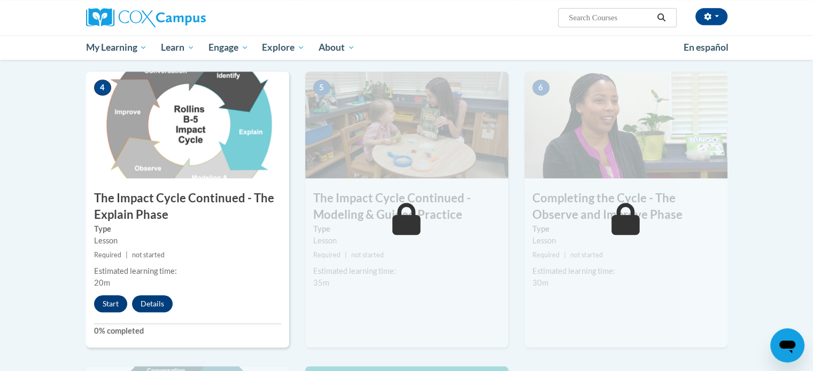 This screenshot has height=371, width=813. Describe the element at coordinates (337, 48) in the screenshot. I see `a: About` at that location.